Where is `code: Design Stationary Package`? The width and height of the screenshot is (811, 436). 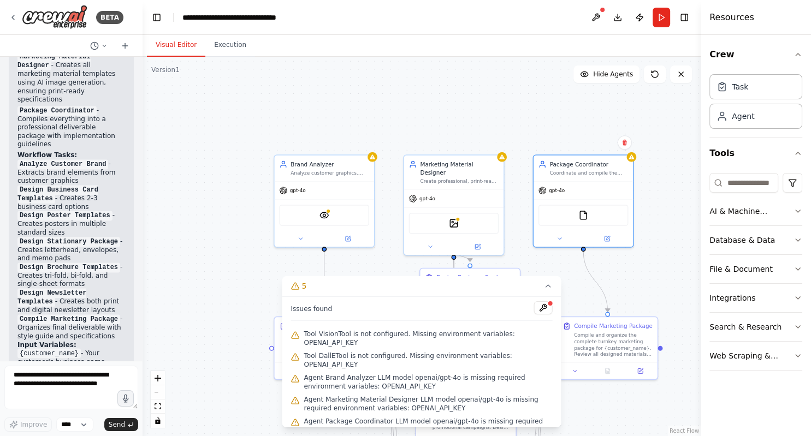 code: Design Stationary Package is located at coordinates (69, 242).